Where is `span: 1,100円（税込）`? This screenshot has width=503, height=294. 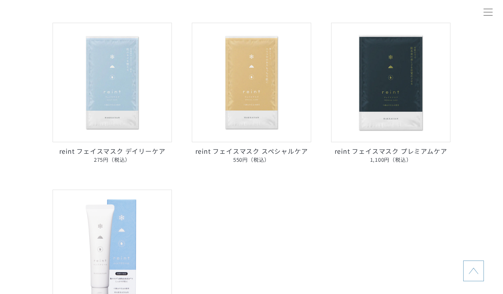
span: 1,100円（税込） is located at coordinates (391, 160).